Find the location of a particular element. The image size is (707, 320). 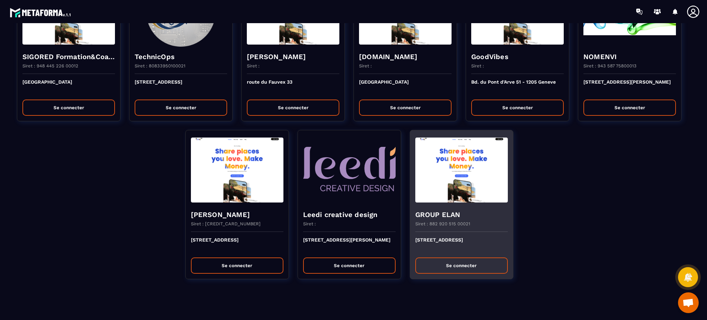

p: Siret : 80833950100021 is located at coordinates (160, 66).